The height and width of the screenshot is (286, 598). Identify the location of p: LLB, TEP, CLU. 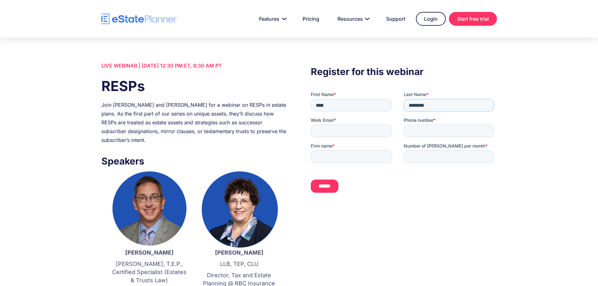
(239, 264).